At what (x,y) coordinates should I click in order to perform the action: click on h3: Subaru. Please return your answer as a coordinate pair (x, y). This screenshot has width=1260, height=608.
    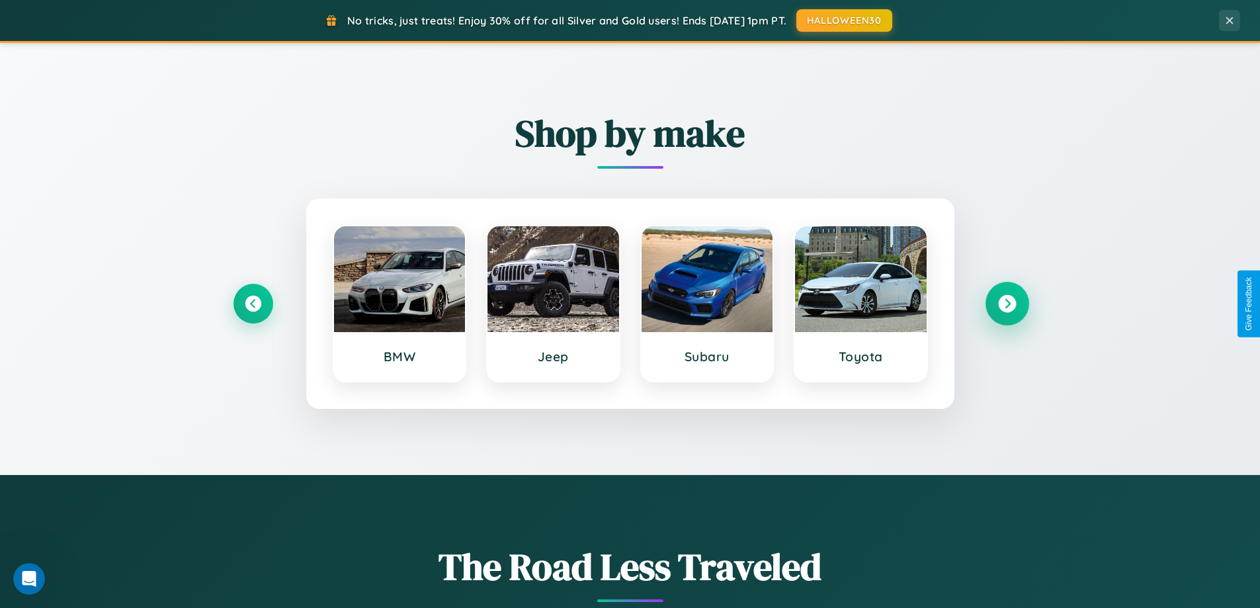
    Looking at the image, I should click on (707, 356).